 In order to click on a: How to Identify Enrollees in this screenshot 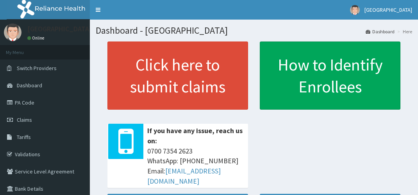, I will do `click(330, 75)`.